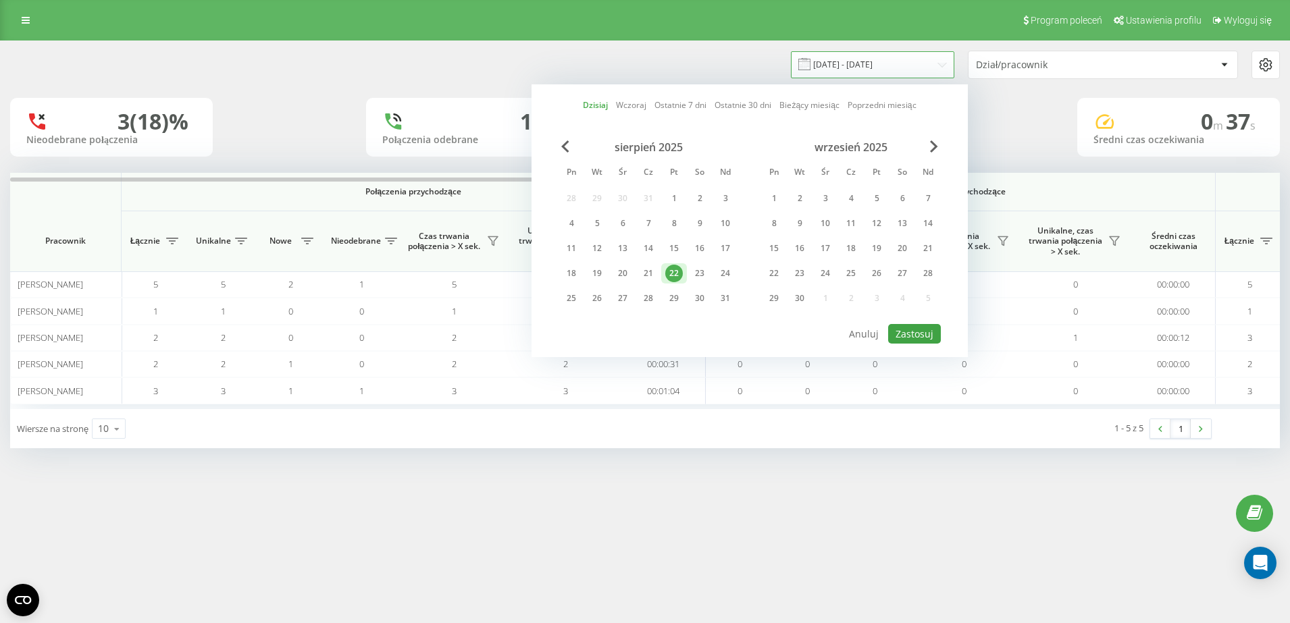  I want to click on div: pon 1 wrz 2025, so click(774, 199).